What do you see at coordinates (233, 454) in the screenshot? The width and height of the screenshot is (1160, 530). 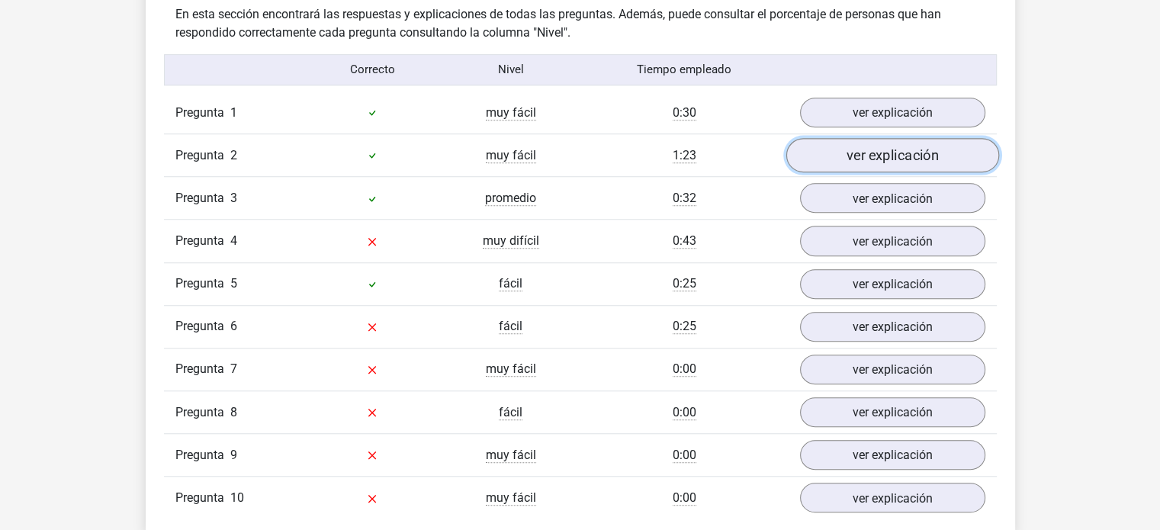 I see `font: 9` at bounding box center [233, 454].